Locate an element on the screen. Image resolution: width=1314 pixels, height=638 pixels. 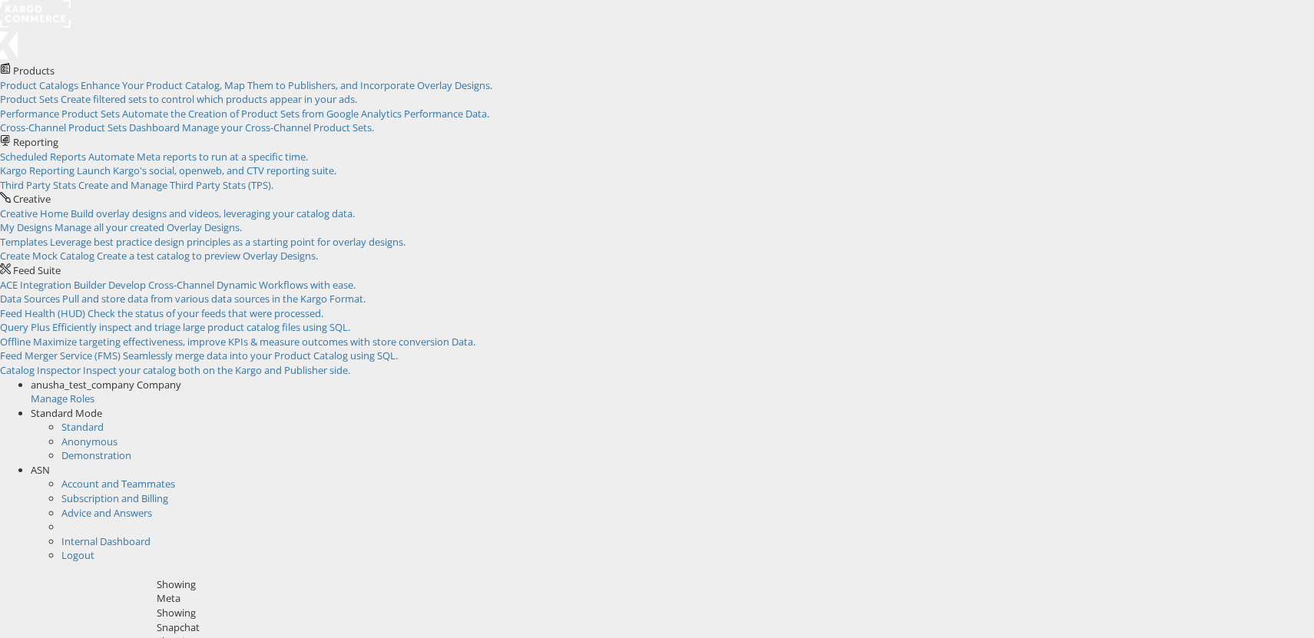
span: Create filtered sets to control which products appear in your ads. is located at coordinates (209, 99).